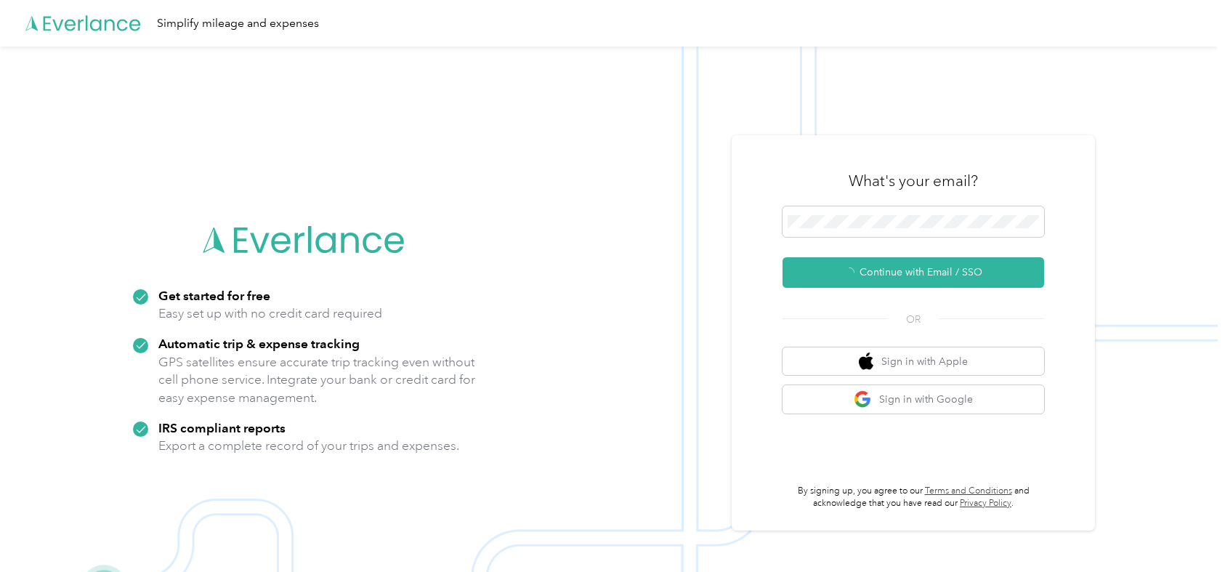 This screenshot has width=1225, height=572. Describe the element at coordinates (914, 273) in the screenshot. I see `button: Continue with Email / SSO` at that location.